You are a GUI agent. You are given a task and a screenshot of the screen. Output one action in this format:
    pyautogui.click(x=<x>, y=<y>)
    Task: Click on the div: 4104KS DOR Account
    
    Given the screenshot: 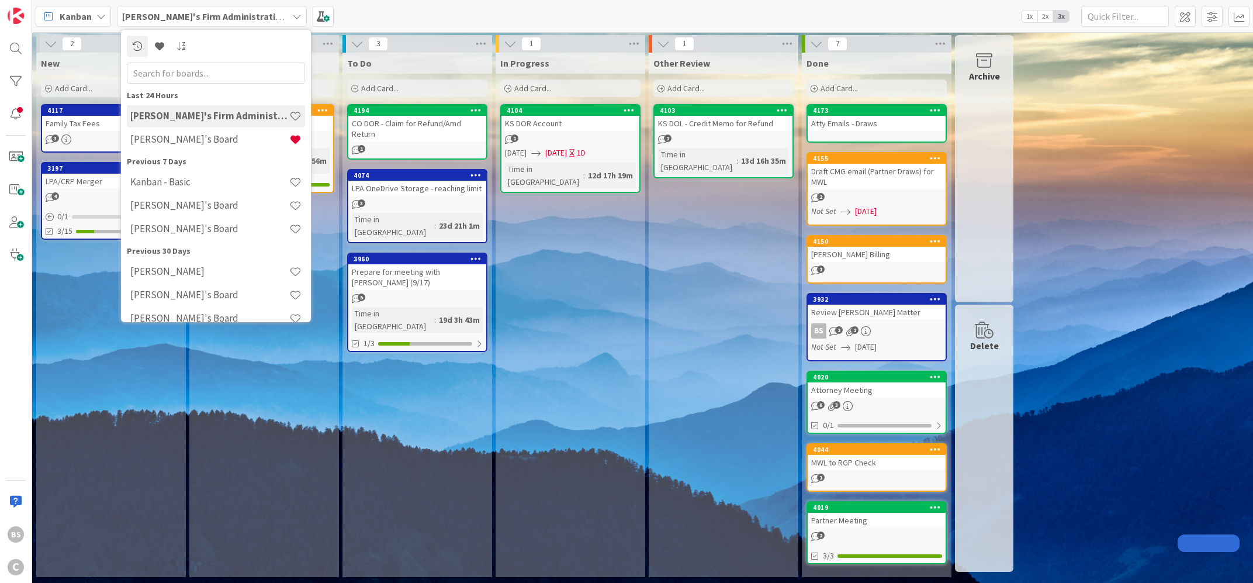 What is the action you would take?
    pyautogui.click(x=570, y=118)
    